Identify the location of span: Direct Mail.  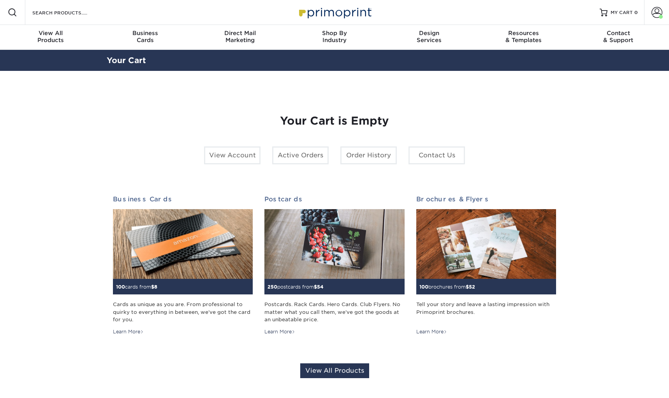
(240, 33).